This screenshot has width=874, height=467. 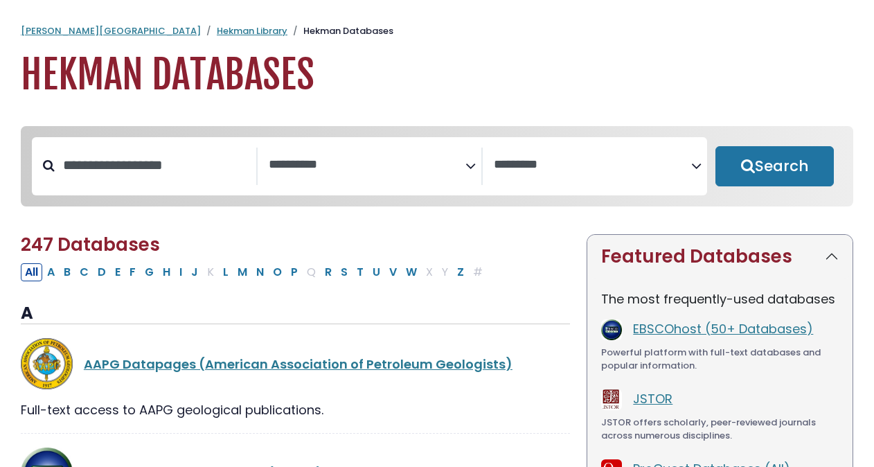 I want to click on button: Filter Results G, so click(x=149, y=272).